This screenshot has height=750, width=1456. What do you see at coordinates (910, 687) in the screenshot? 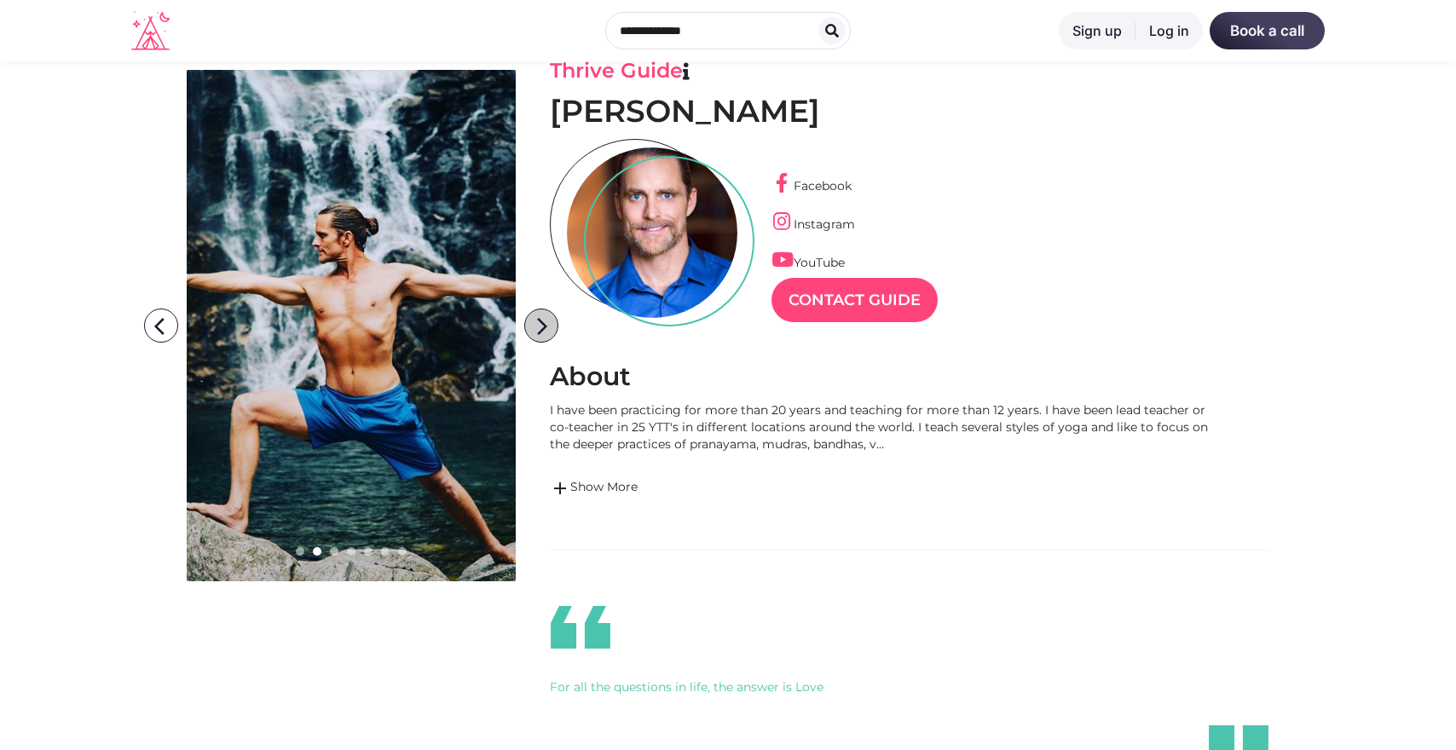
I see `div: For all the questions in life, the answer is Love` at bounding box center [910, 687].